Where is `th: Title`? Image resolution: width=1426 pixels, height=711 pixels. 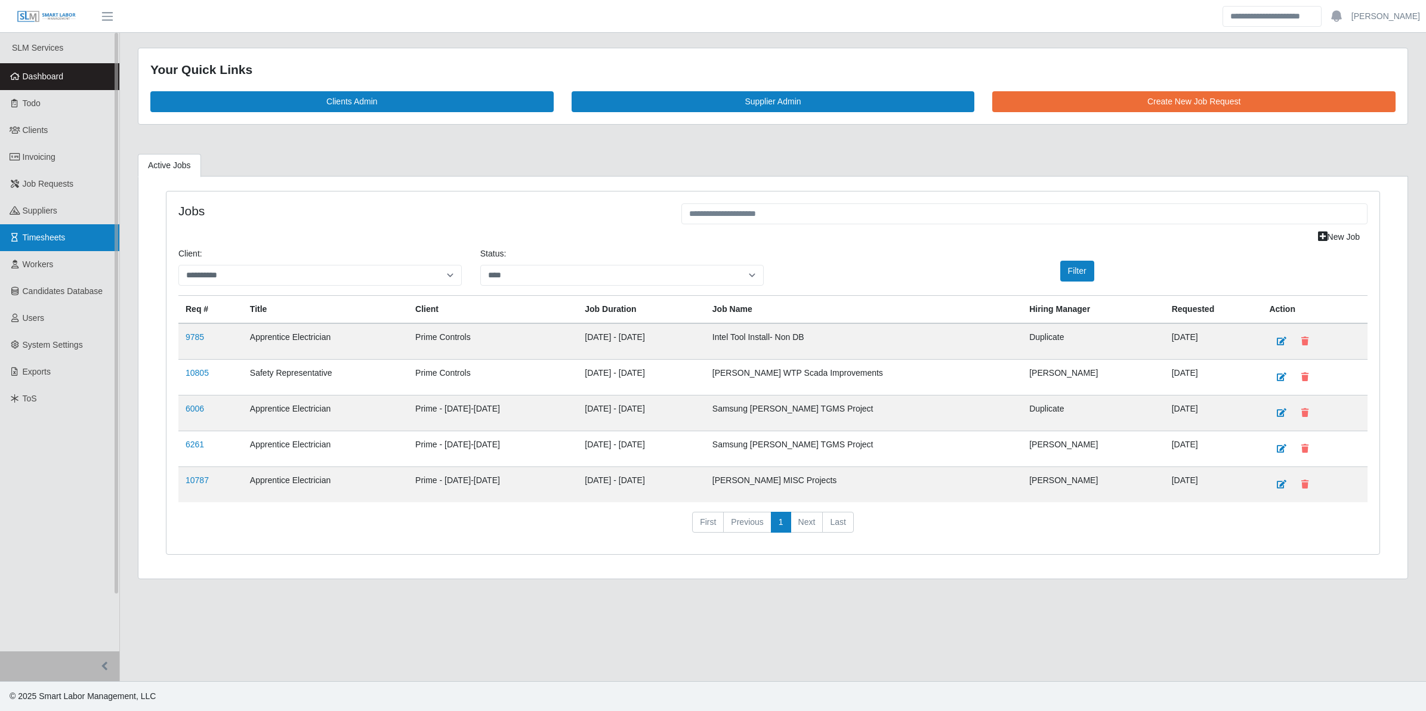 th: Title is located at coordinates (325, 309).